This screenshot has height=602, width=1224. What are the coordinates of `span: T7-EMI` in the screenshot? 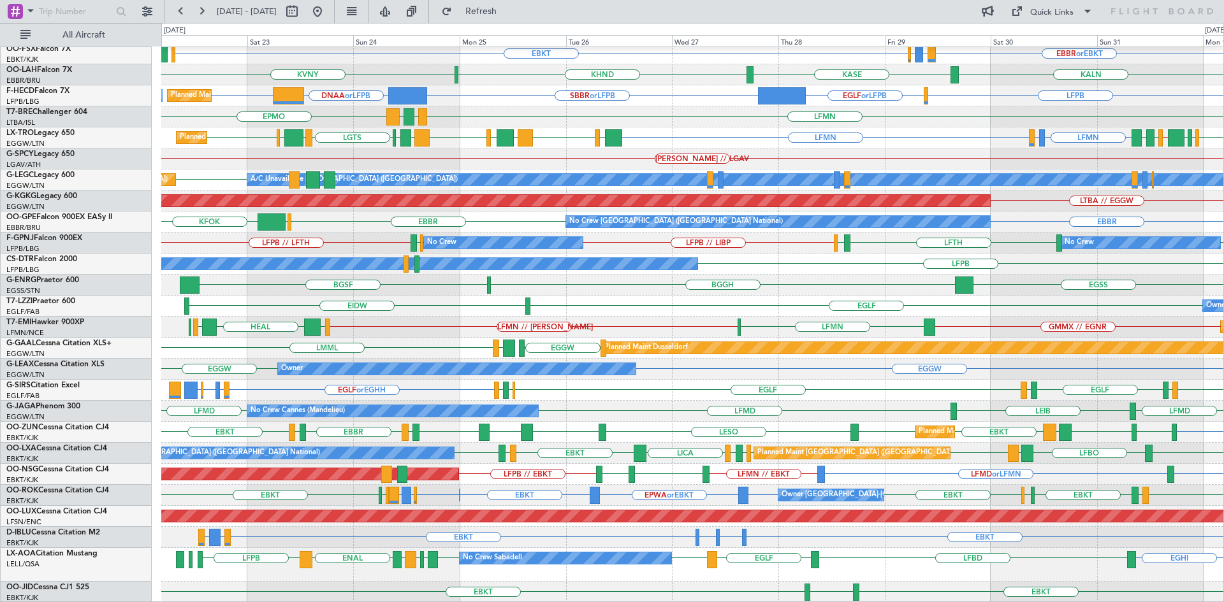 It's located at (18, 323).